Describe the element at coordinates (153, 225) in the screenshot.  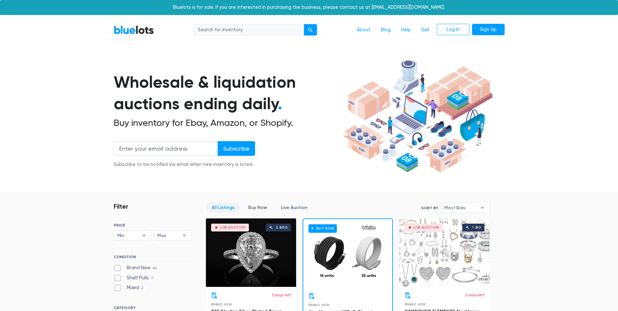
I see `h6: PRICE` at that location.